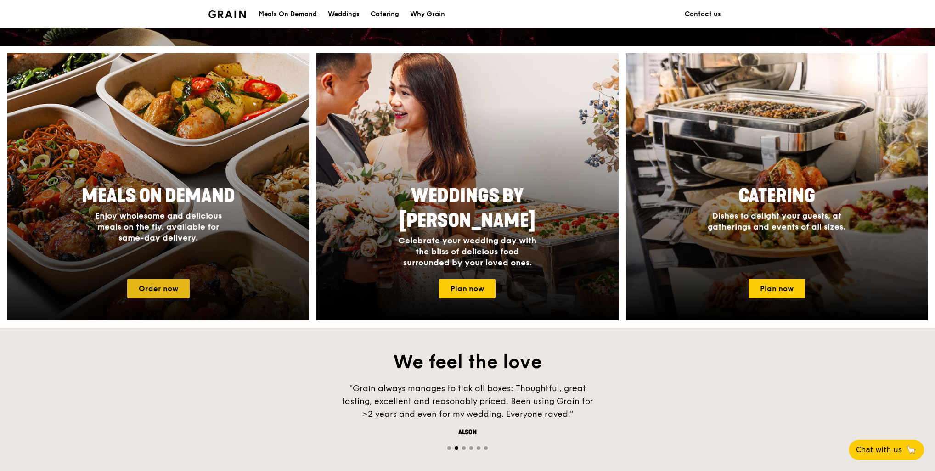 This screenshot has width=935, height=471. I want to click on a: Weddings, so click(343, 14).